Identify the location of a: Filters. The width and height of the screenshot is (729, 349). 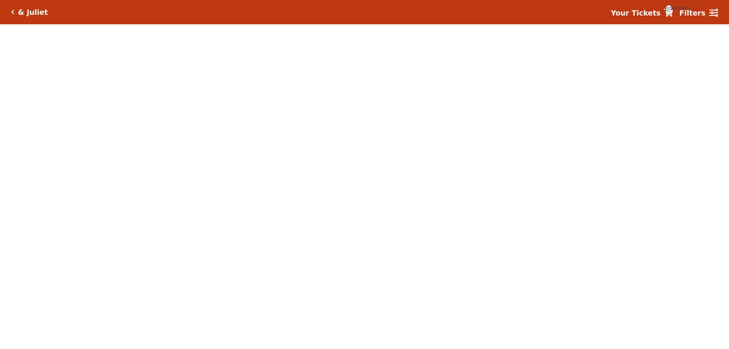
(699, 13).